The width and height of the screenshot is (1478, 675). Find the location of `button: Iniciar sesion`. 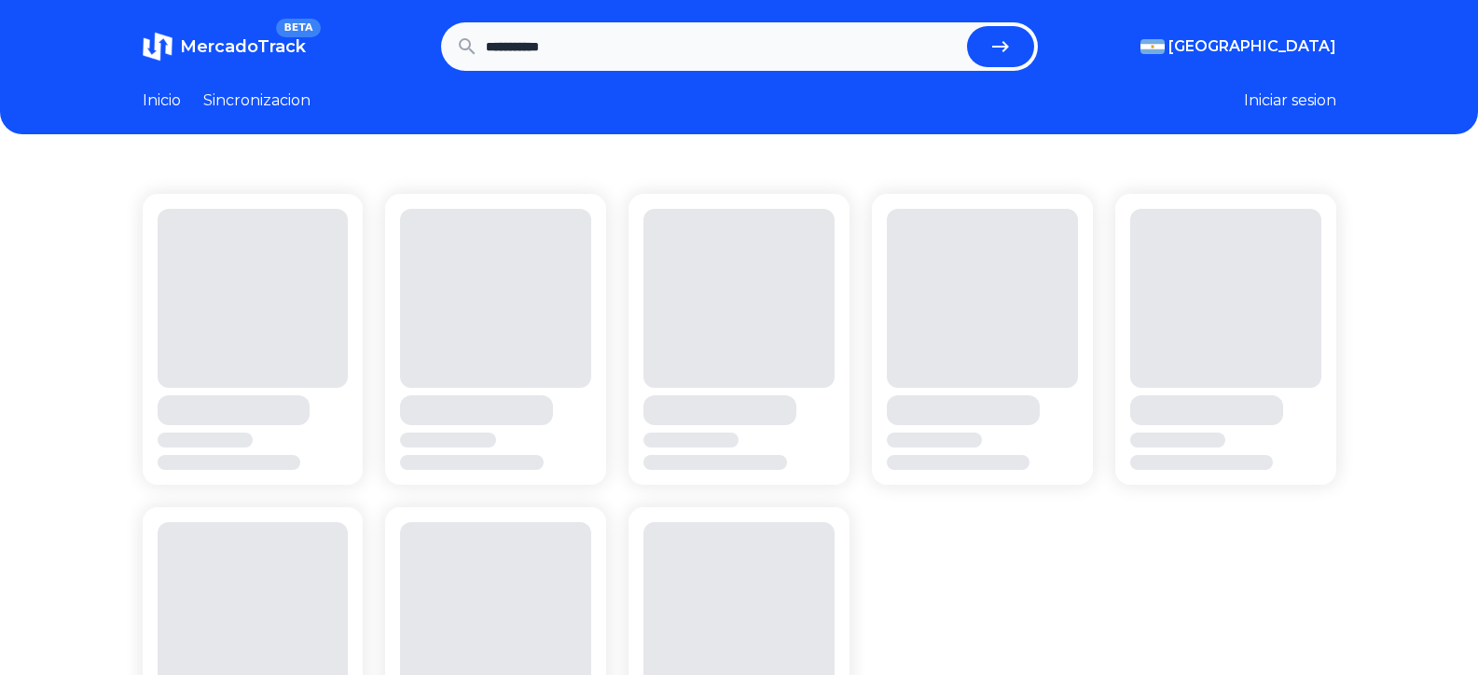

button: Iniciar sesion is located at coordinates (1290, 101).